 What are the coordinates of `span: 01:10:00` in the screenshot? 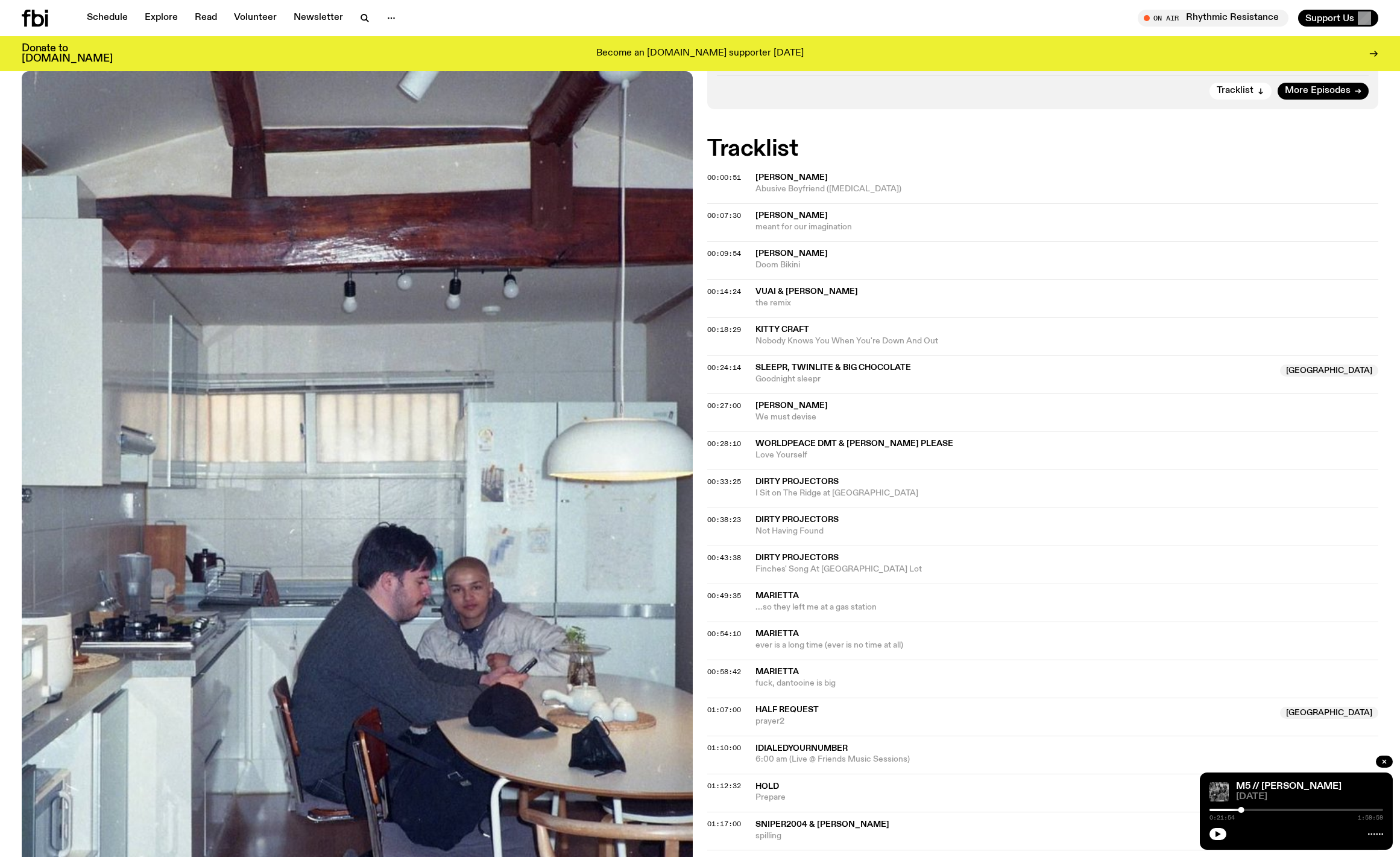 It's located at (724, 747).